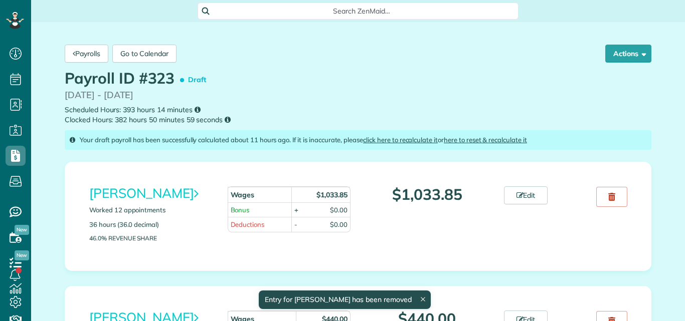 This screenshot has width=685, height=321. I want to click on a: here to reset & recalculate it, so click(485, 140).